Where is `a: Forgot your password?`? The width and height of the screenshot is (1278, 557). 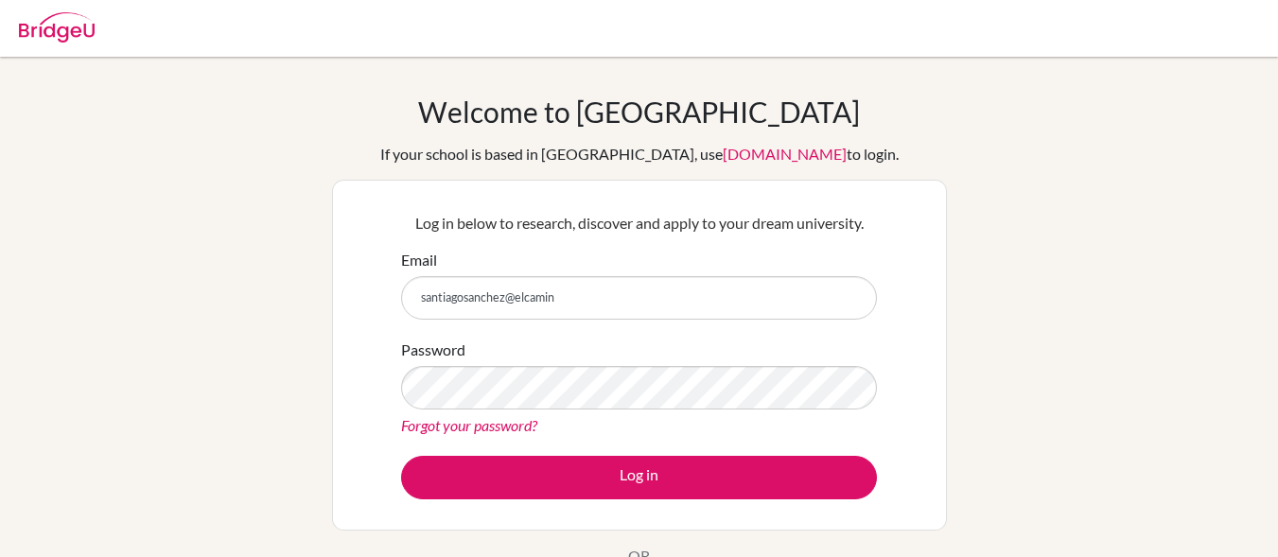
a: Forgot your password? is located at coordinates (469, 425).